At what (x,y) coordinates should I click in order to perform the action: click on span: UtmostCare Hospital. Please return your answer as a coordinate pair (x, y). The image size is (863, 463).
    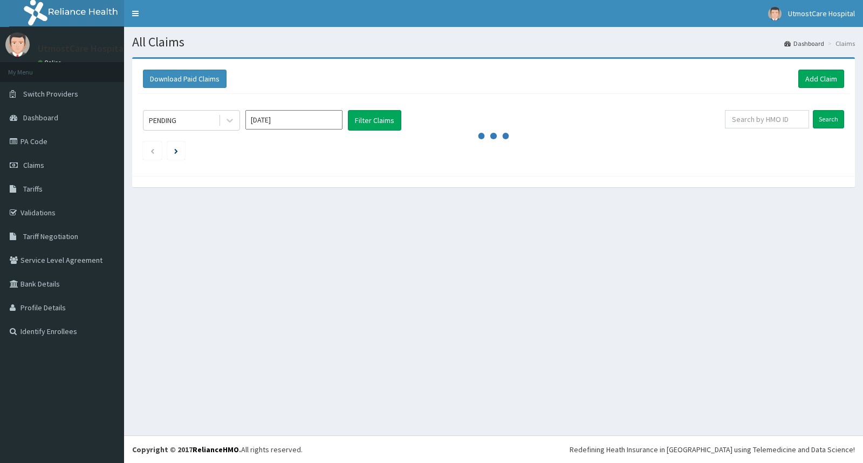
    Looking at the image, I should click on (821, 13).